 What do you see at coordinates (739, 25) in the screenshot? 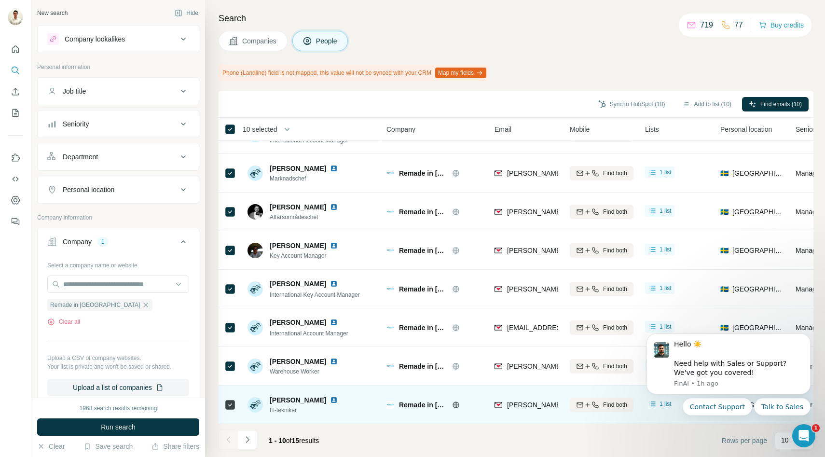
I see `p: 77` at bounding box center [739, 25].